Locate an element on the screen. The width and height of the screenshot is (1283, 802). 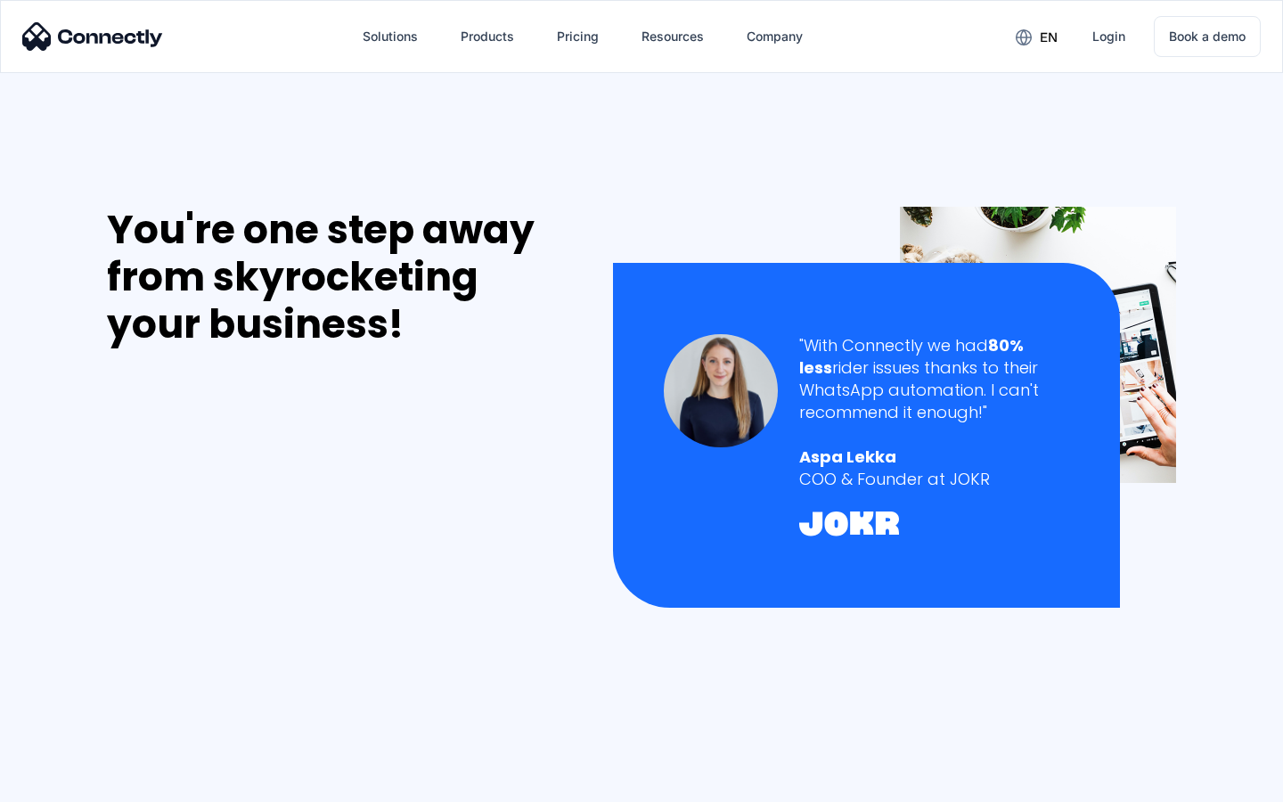
div: en is located at coordinates (1048, 37).